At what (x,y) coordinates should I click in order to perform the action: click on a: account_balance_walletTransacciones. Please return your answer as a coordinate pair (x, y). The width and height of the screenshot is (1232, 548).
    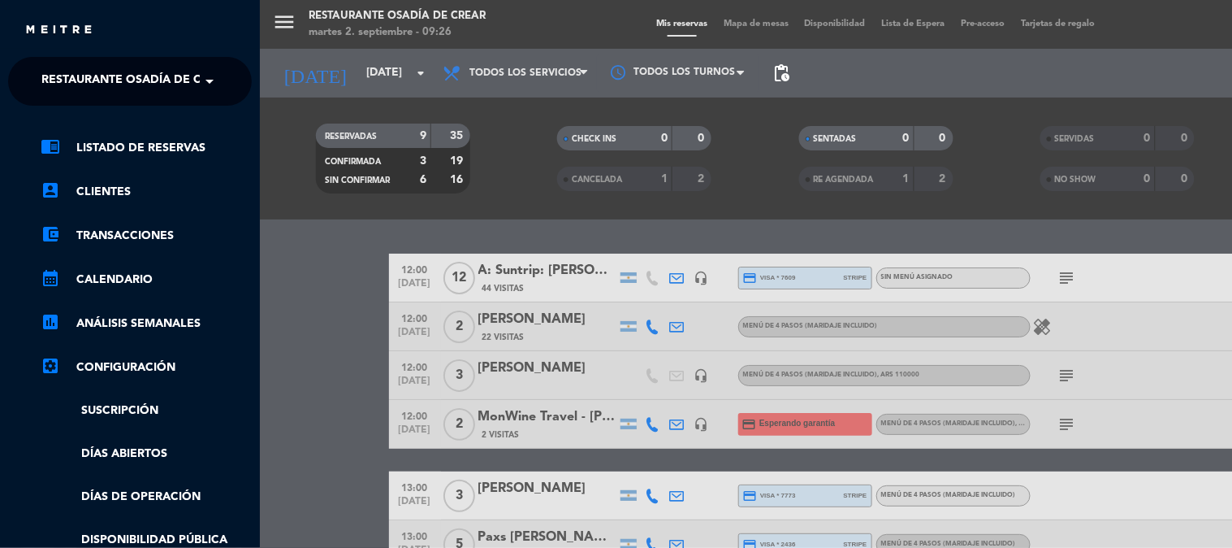
    Looking at the image, I should click on (146, 236).